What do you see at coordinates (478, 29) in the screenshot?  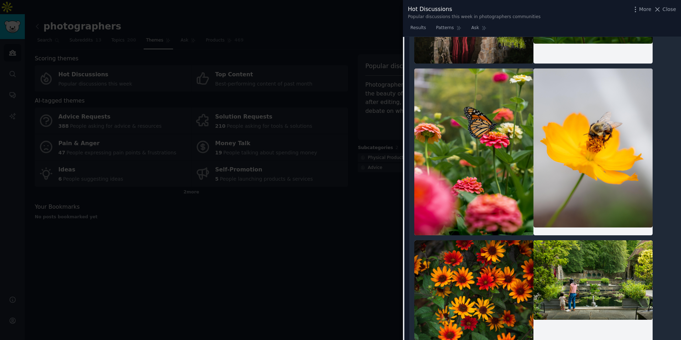 I see `a: Ask` at bounding box center [478, 29].